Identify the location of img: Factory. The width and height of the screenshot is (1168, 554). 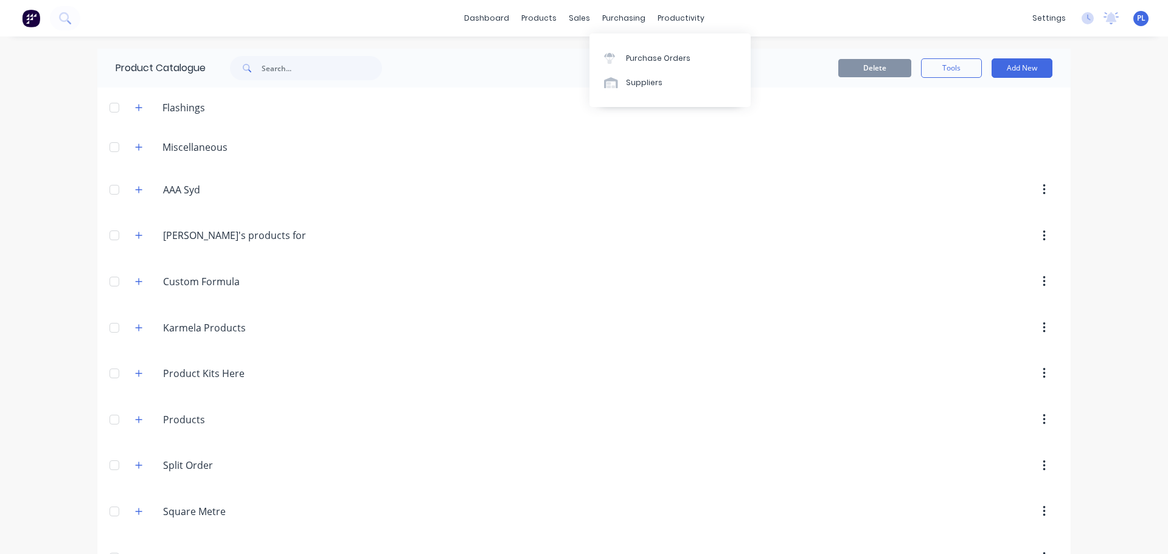
(31, 18).